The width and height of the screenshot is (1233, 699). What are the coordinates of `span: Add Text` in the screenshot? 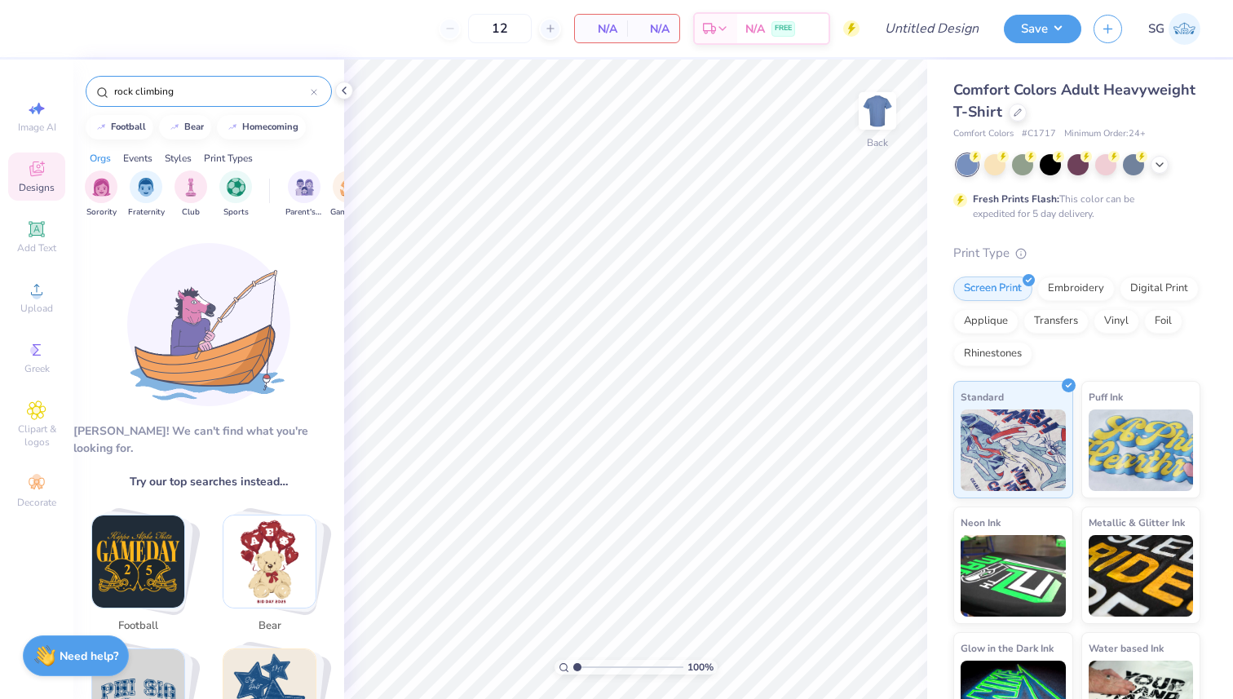 It's located at (37, 248).